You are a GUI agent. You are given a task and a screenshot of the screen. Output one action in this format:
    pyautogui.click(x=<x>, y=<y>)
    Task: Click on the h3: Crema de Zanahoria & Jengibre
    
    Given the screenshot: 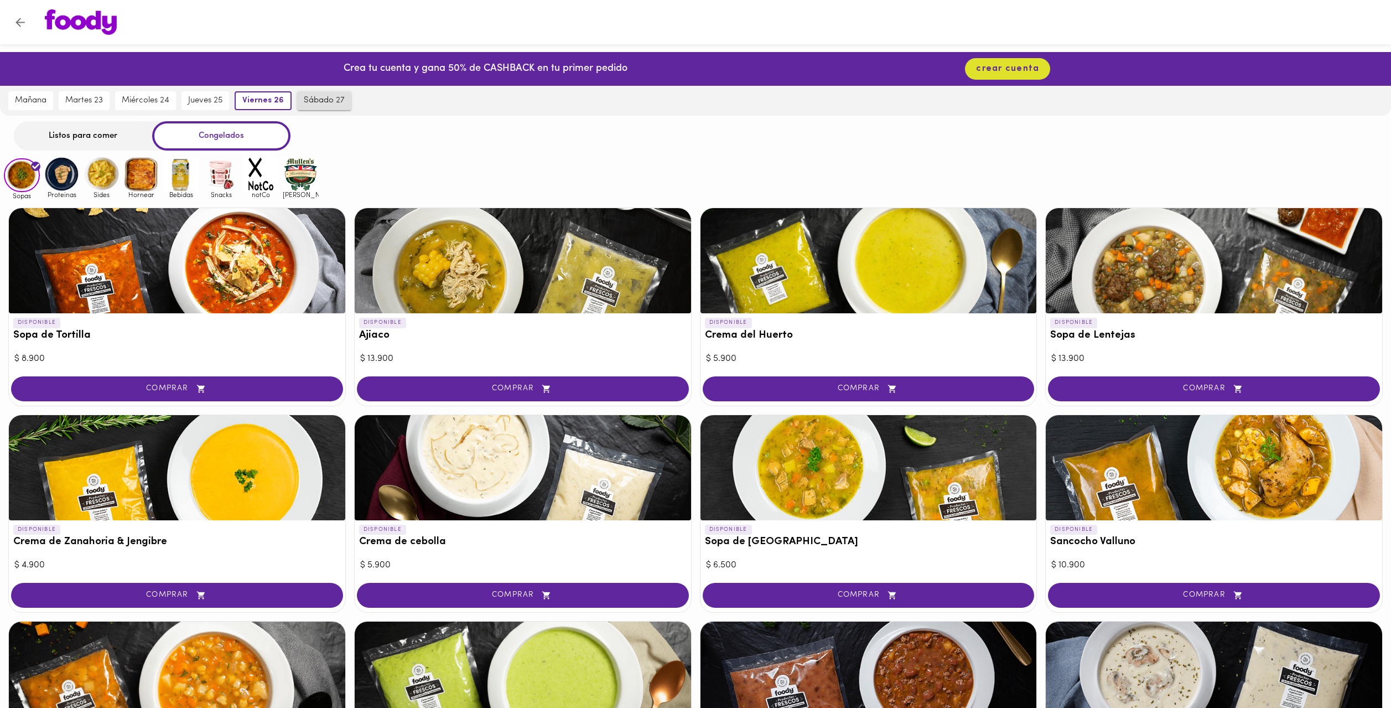 What is the action you would take?
    pyautogui.click(x=177, y=542)
    